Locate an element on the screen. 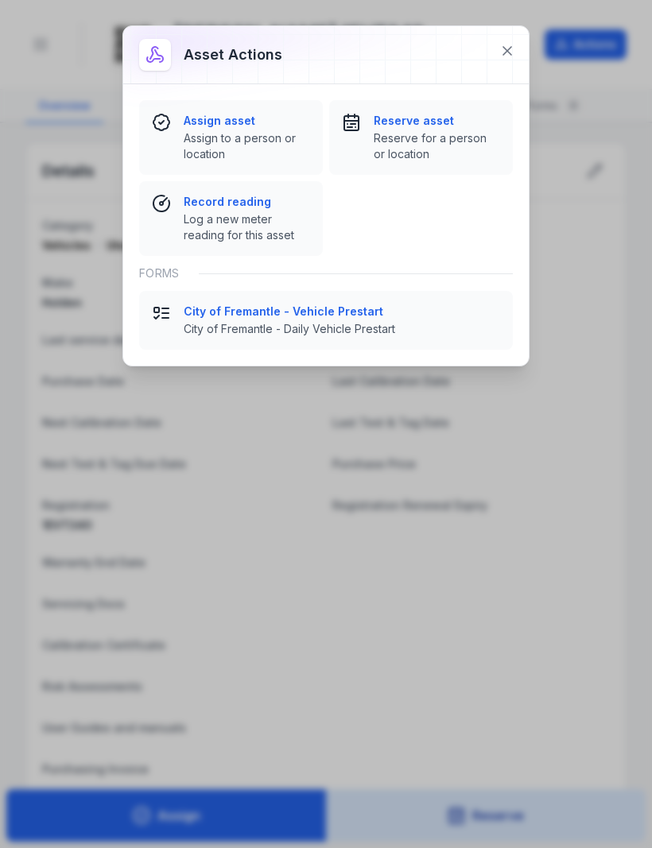 The width and height of the screenshot is (652, 848). span: City of Fremantle - Daily Vehicle Prestart is located at coordinates (342, 329).